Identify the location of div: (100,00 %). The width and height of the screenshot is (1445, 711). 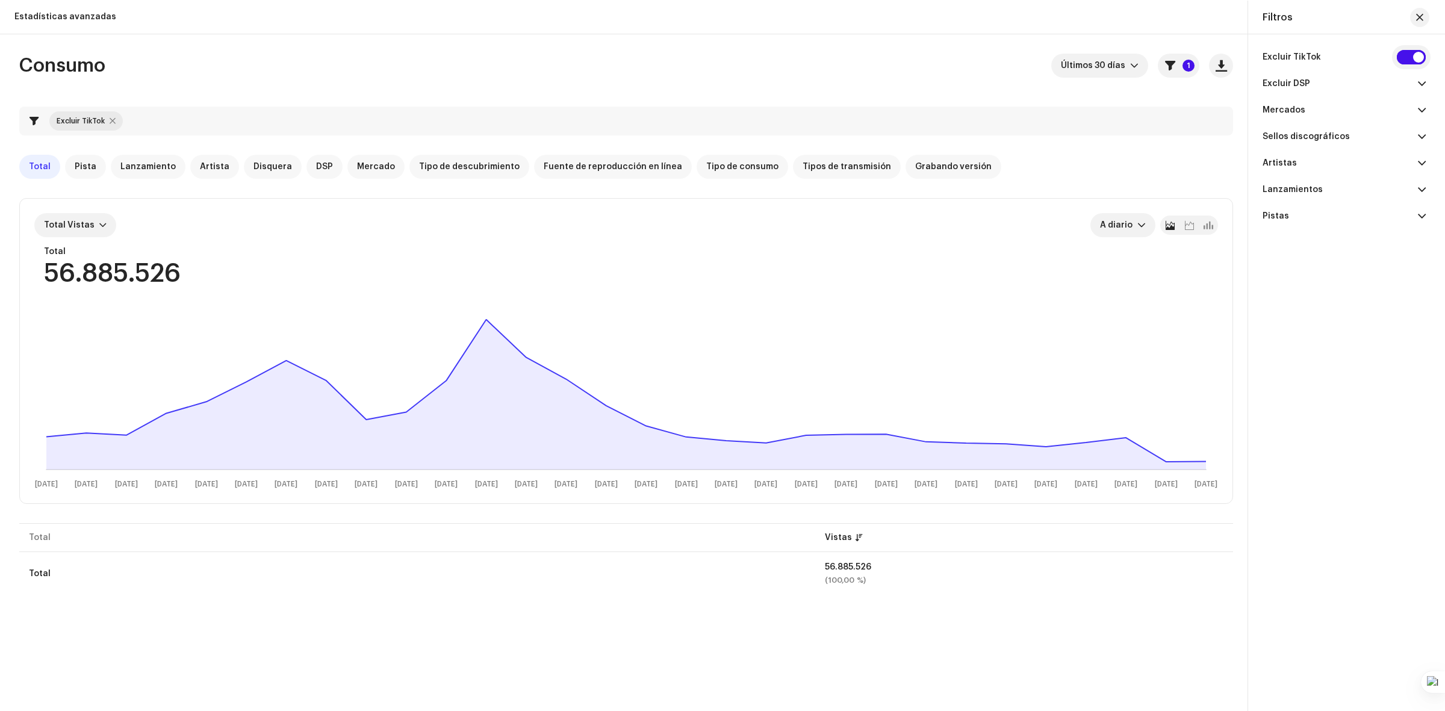
(1024, 580).